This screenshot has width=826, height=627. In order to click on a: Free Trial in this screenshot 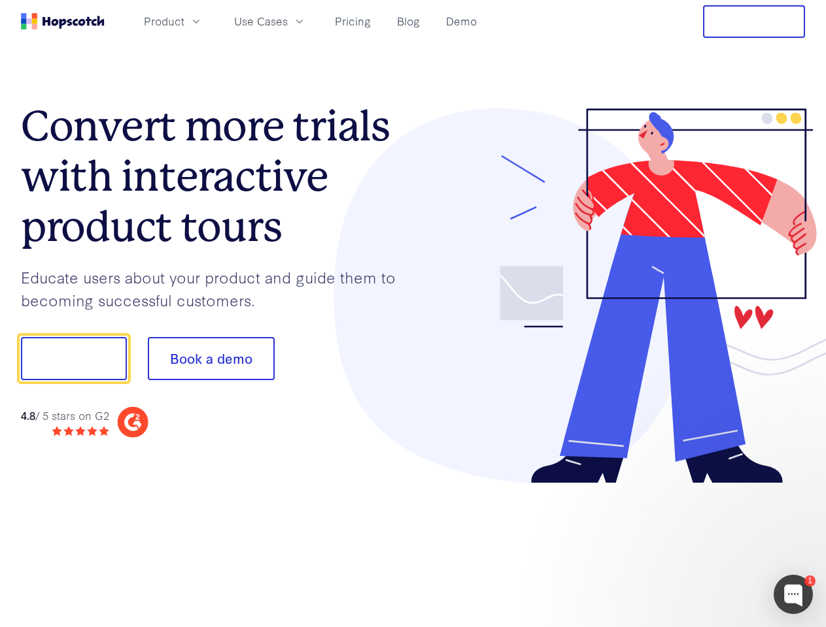, I will do `click(754, 22)`.